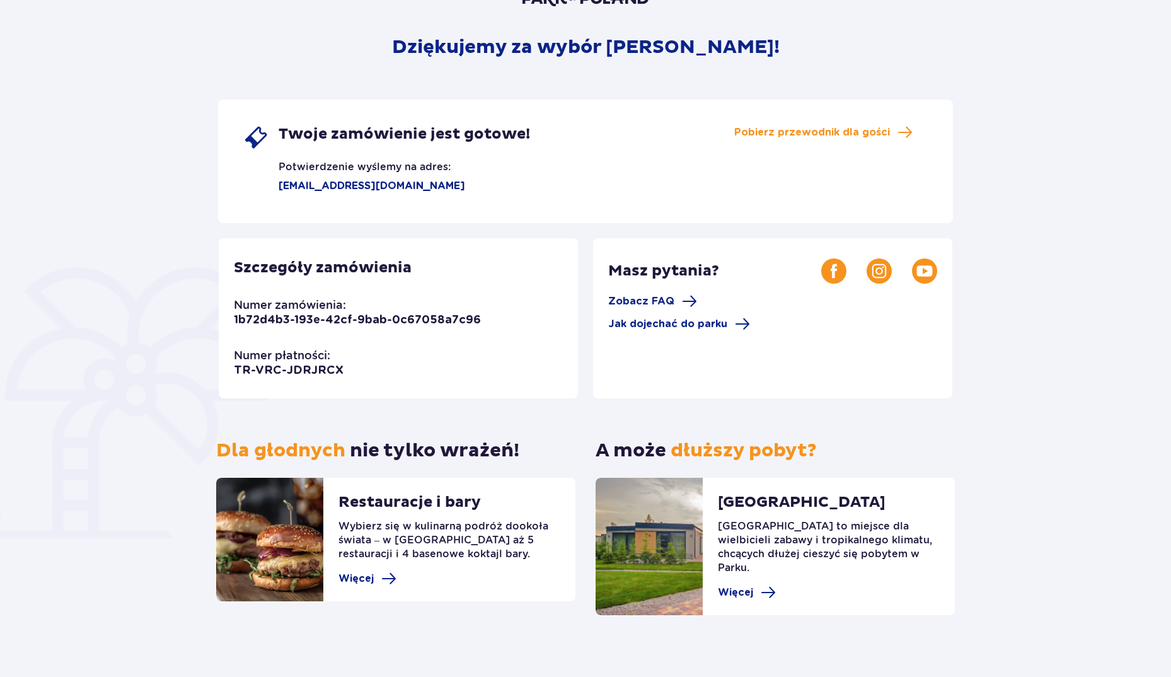 The image size is (1171, 677). Describe the element at coordinates (290, 305) in the screenshot. I see `p: Numer zamówienia:` at that location.